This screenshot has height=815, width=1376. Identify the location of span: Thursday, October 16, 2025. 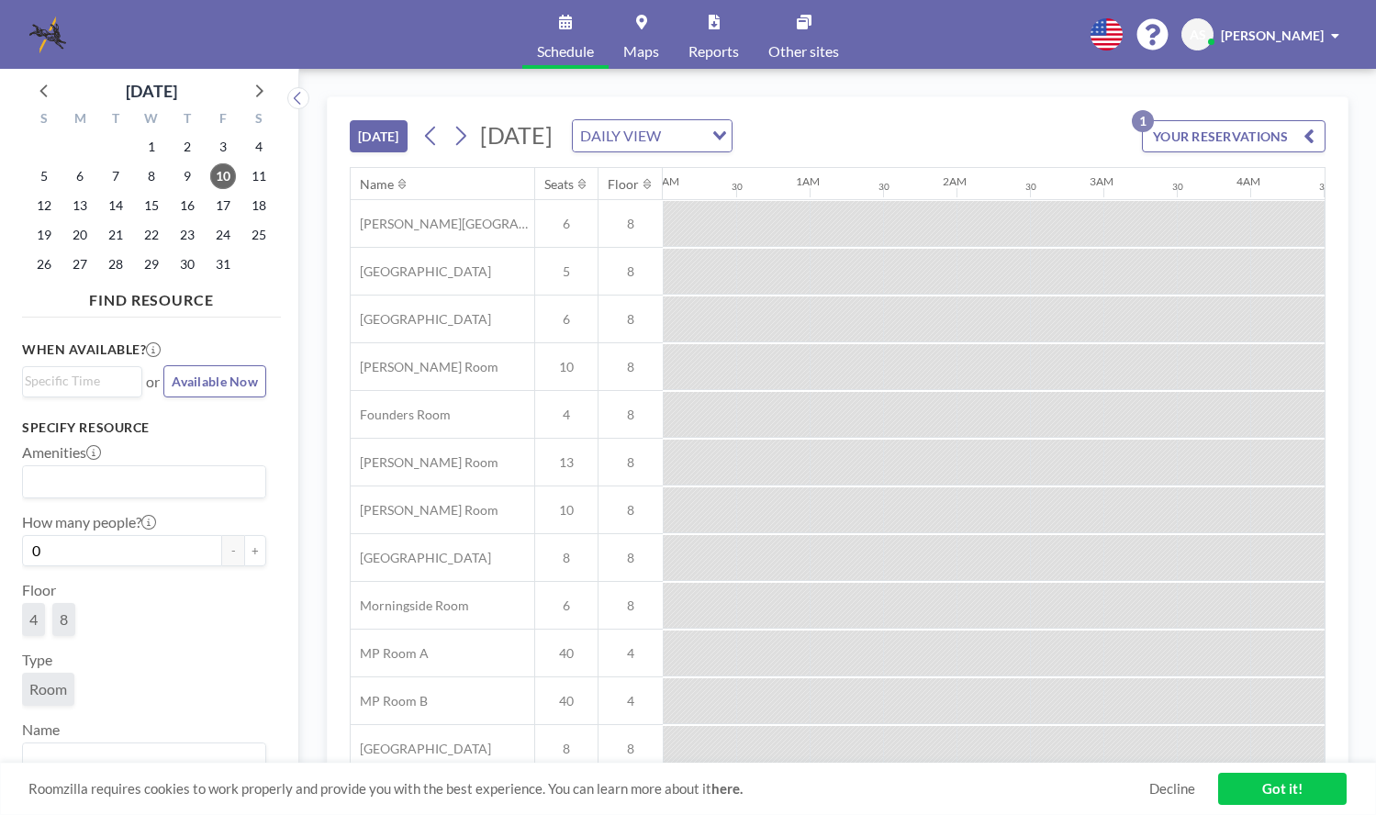
(187, 206).